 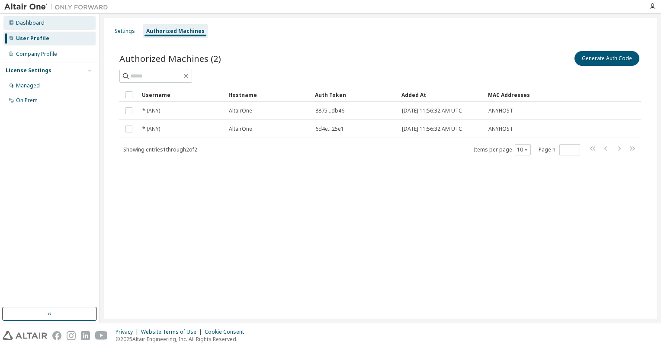 What do you see at coordinates (329, 111) in the screenshot?
I see `span: 8875...db46` at bounding box center [329, 111].